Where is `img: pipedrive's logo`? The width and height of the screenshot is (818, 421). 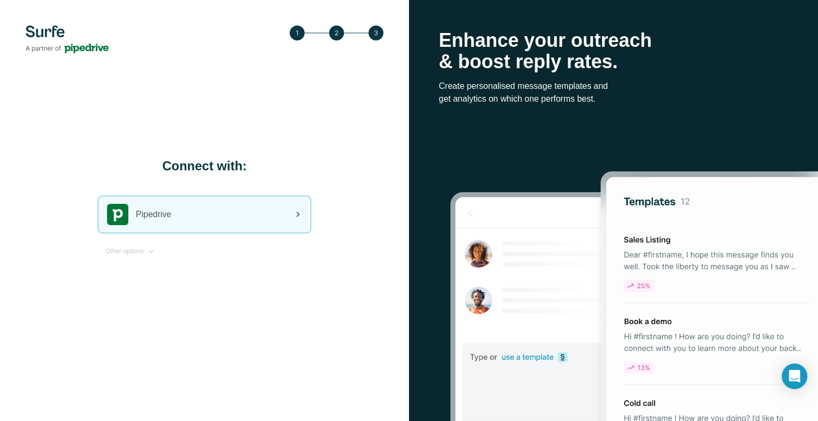 img: pipedrive's logo is located at coordinates (118, 215).